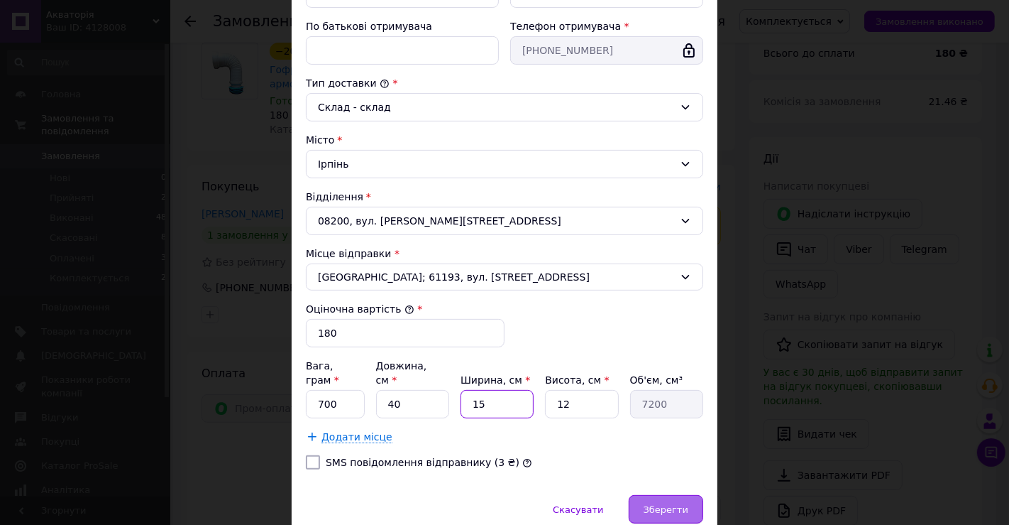 The width and height of the screenshot is (1009, 525). Describe the element at coordinates (607, 50) in the screenshot. I see `input: +380` at that location.